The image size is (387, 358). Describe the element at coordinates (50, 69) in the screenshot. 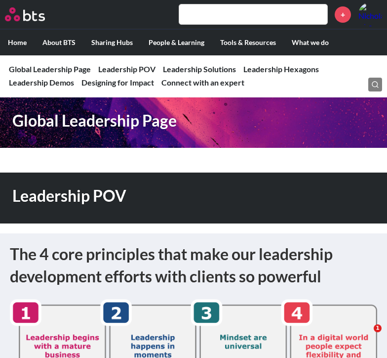

I see `a: Global Leadership Page` at that location.